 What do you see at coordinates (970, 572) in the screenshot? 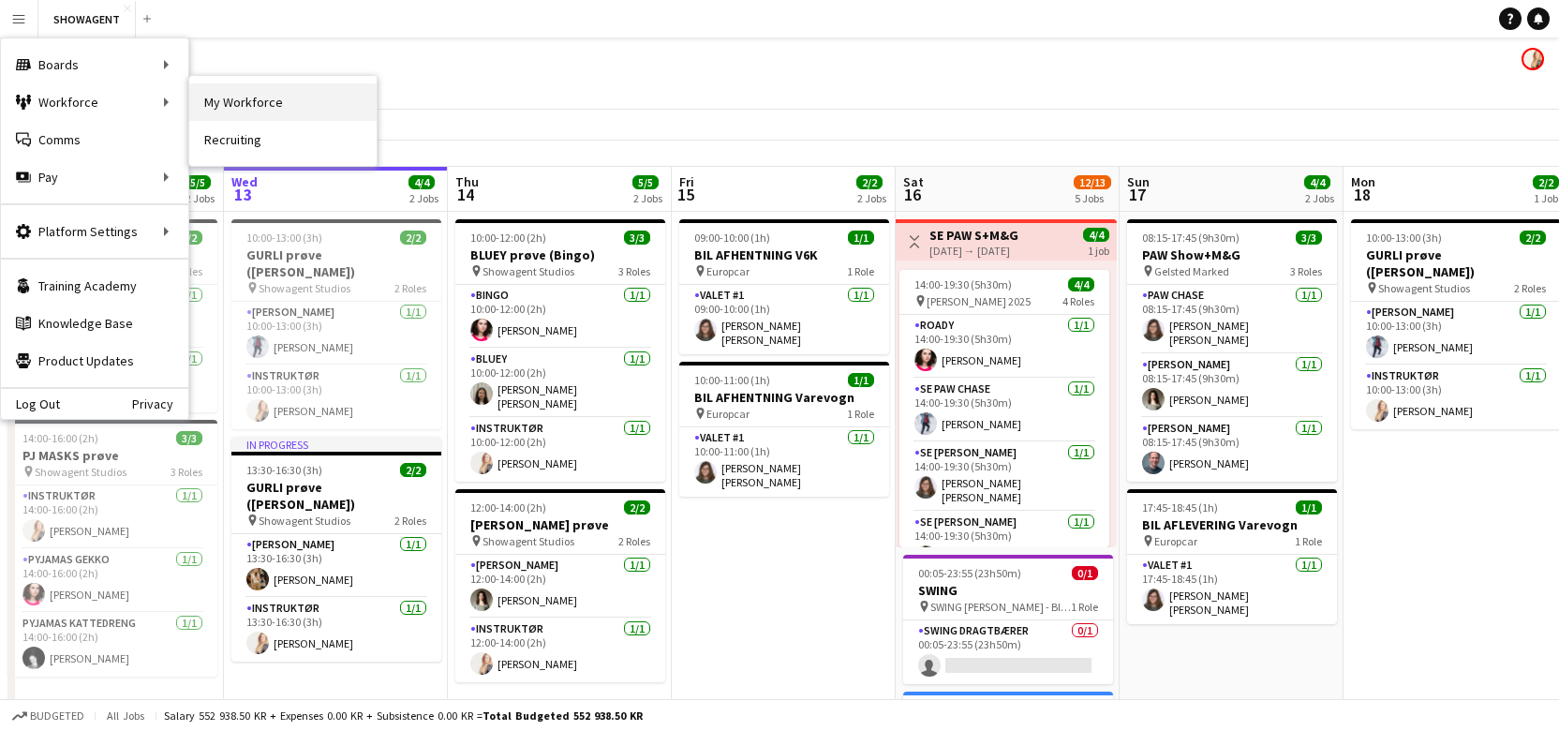
I see `span: 00:05-23:55 (23h50m)` at bounding box center [970, 572].